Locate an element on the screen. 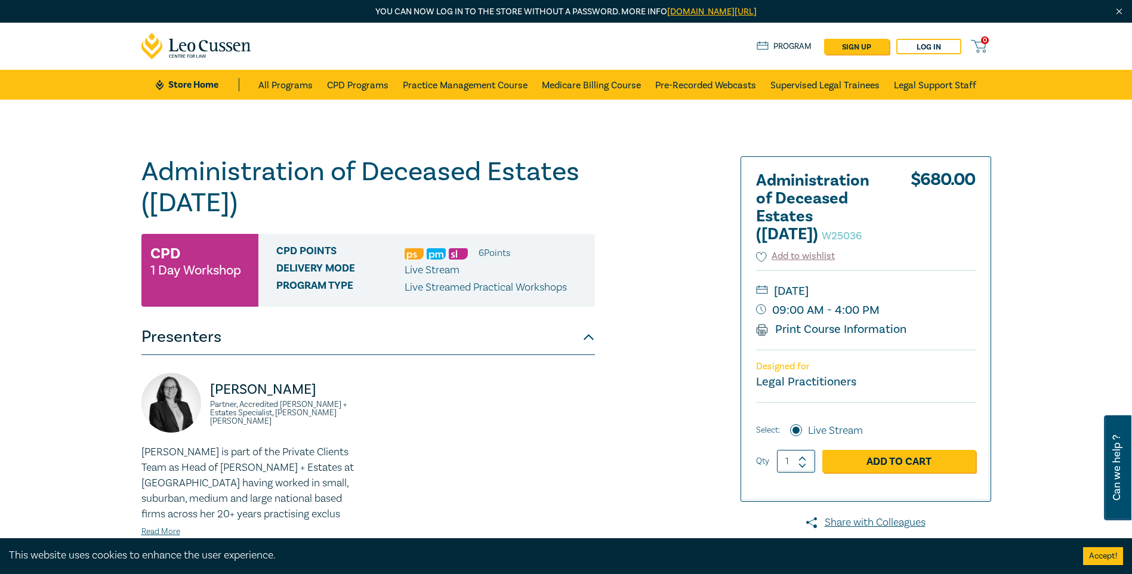  button: Add to wishlist is located at coordinates (795, 256).